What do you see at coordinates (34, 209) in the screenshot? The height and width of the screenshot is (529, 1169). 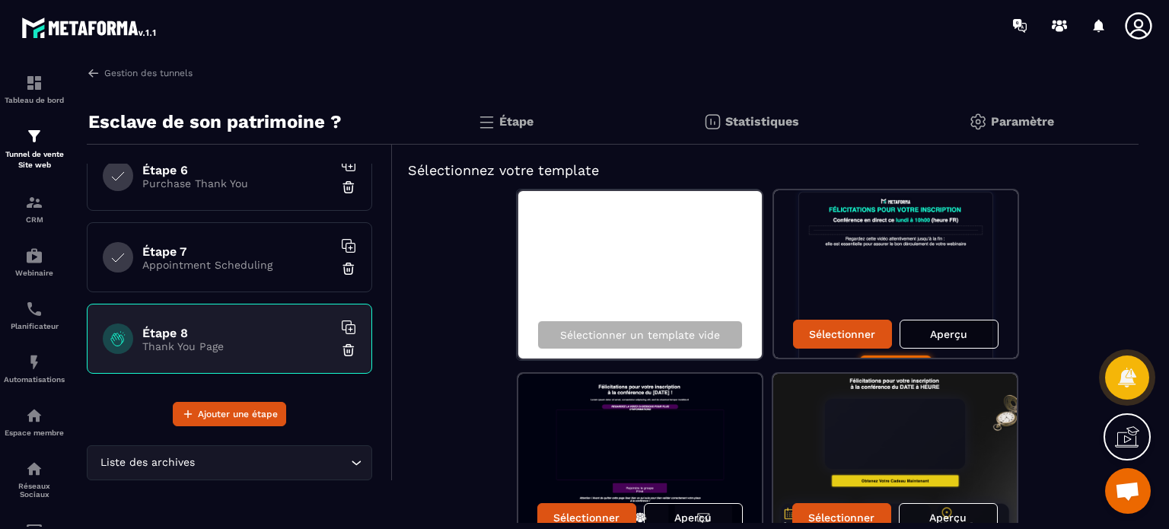 I see `a: formationformationCRM` at bounding box center [34, 209].